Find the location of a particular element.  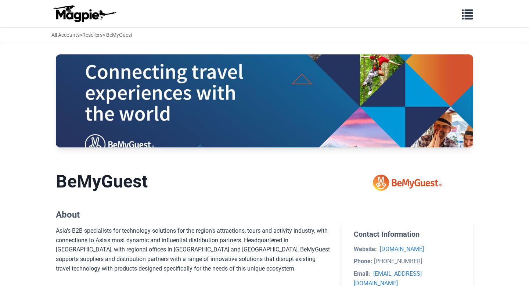

strong: Email: is located at coordinates (362, 273).